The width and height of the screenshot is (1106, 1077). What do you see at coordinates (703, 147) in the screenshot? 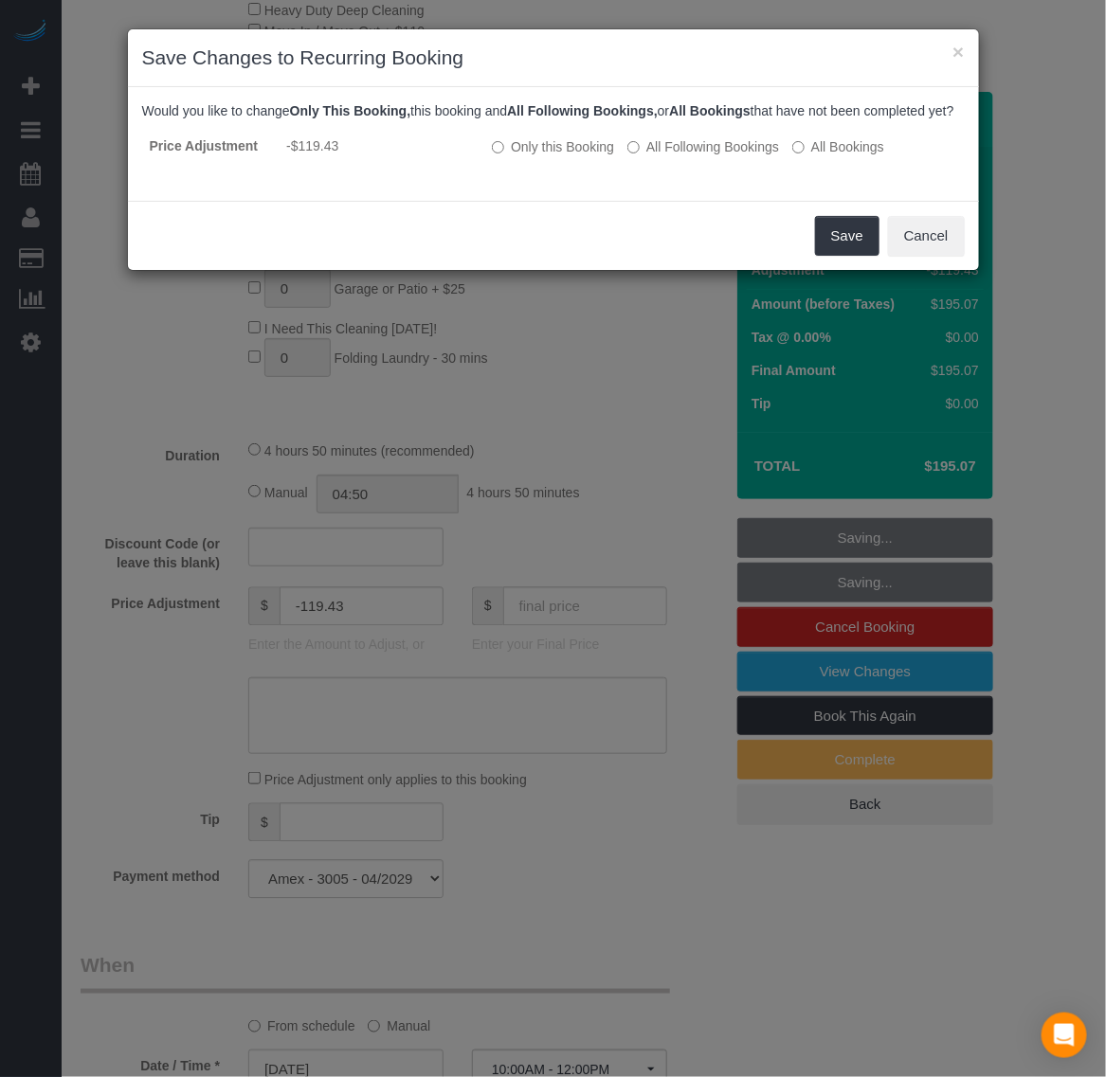
I see `label: This and all the bookings after it will be changed.` at bounding box center [703, 147].